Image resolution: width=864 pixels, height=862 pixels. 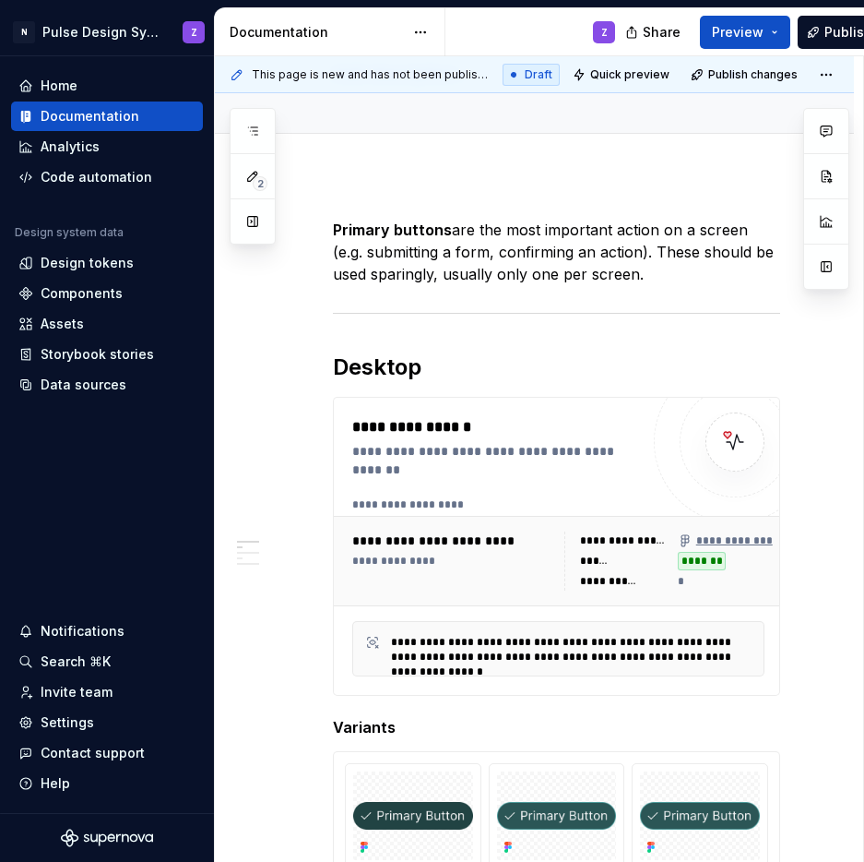 I want to click on button: Search ⌘K, so click(x=107, y=661).